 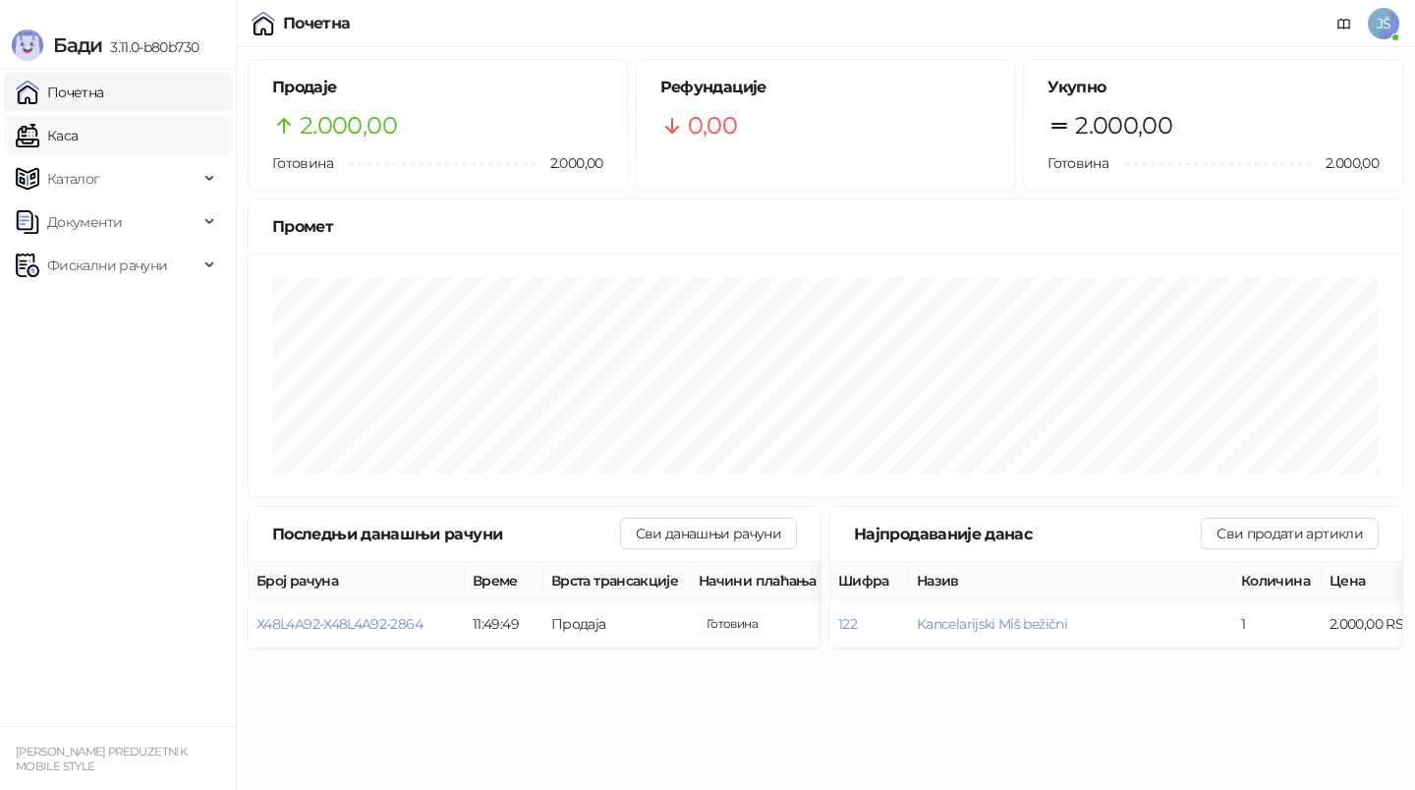 What do you see at coordinates (1289, 534) in the screenshot?
I see `button: Сви продати артикли` at bounding box center [1289, 534].